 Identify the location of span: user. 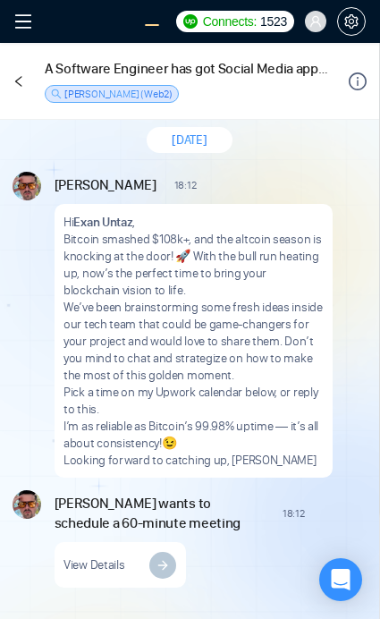
(316, 21).